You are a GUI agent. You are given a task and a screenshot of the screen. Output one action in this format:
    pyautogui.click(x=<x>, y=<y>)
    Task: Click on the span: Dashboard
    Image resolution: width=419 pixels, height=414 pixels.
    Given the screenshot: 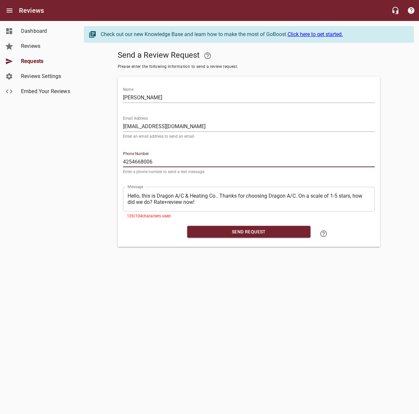 What is the action you would take?
    pyautogui.click(x=46, y=31)
    